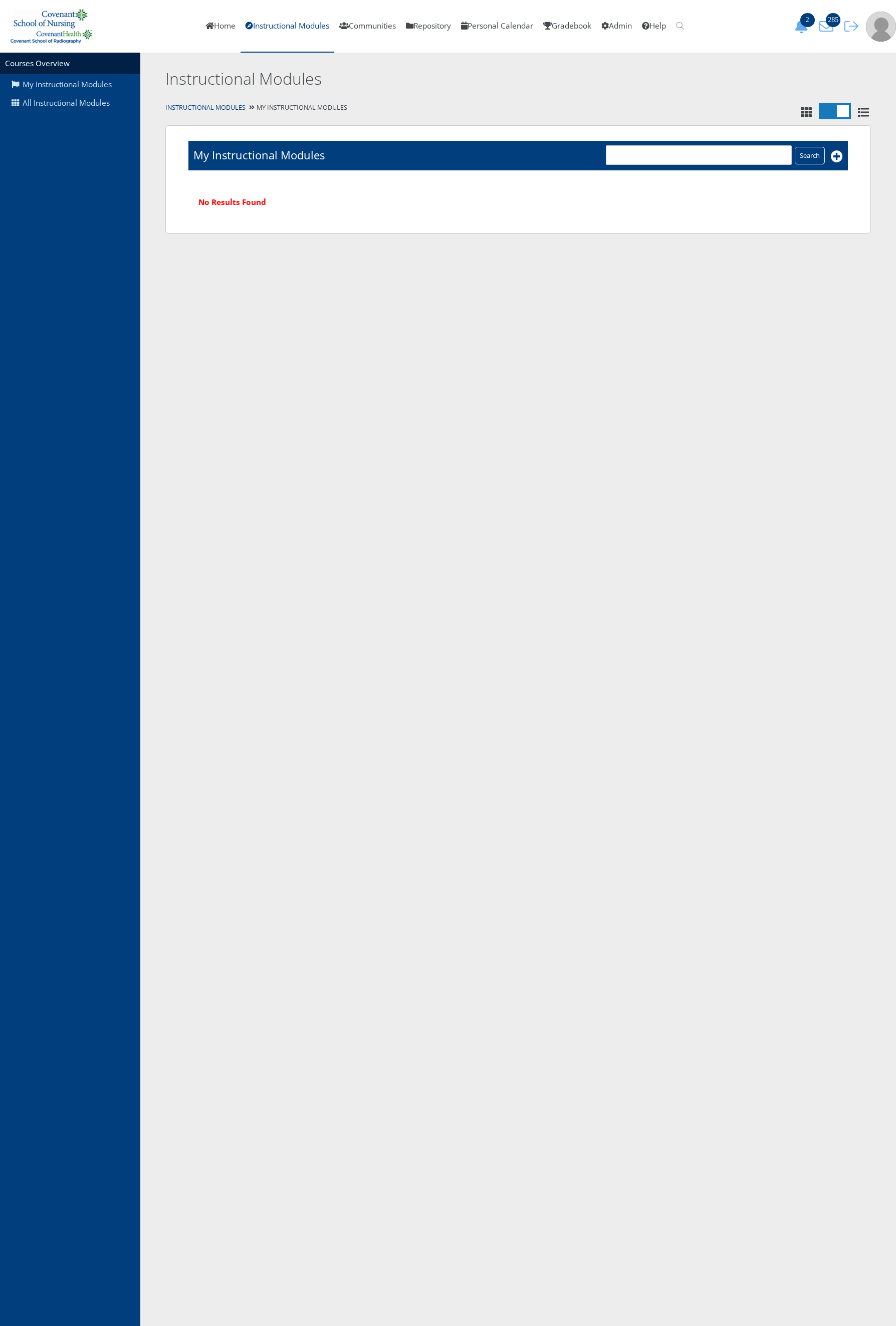 This screenshot has height=1326, width=896. What do you see at coordinates (439, 78) in the screenshot?
I see `h2: Instructional Modules` at bounding box center [439, 78].